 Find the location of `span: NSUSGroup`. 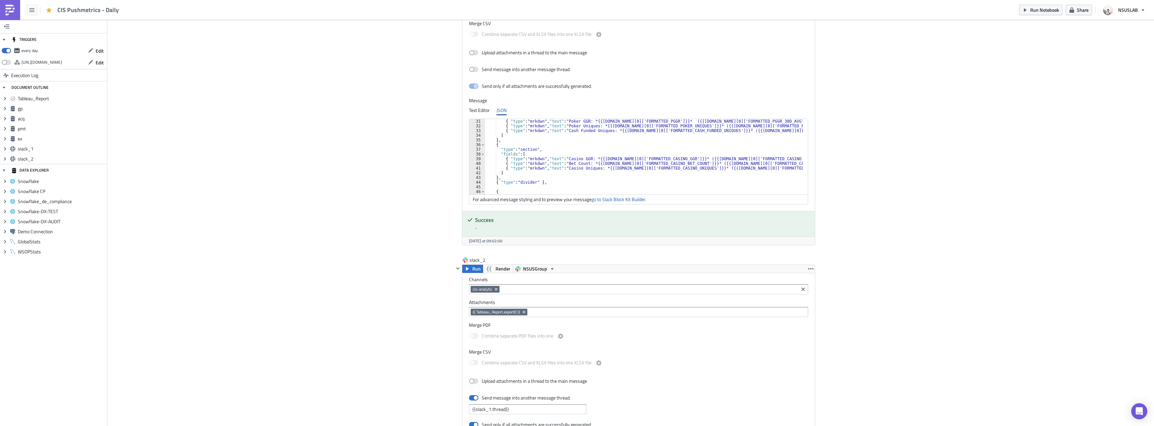

span: NSUSGroup is located at coordinates (535, 269).